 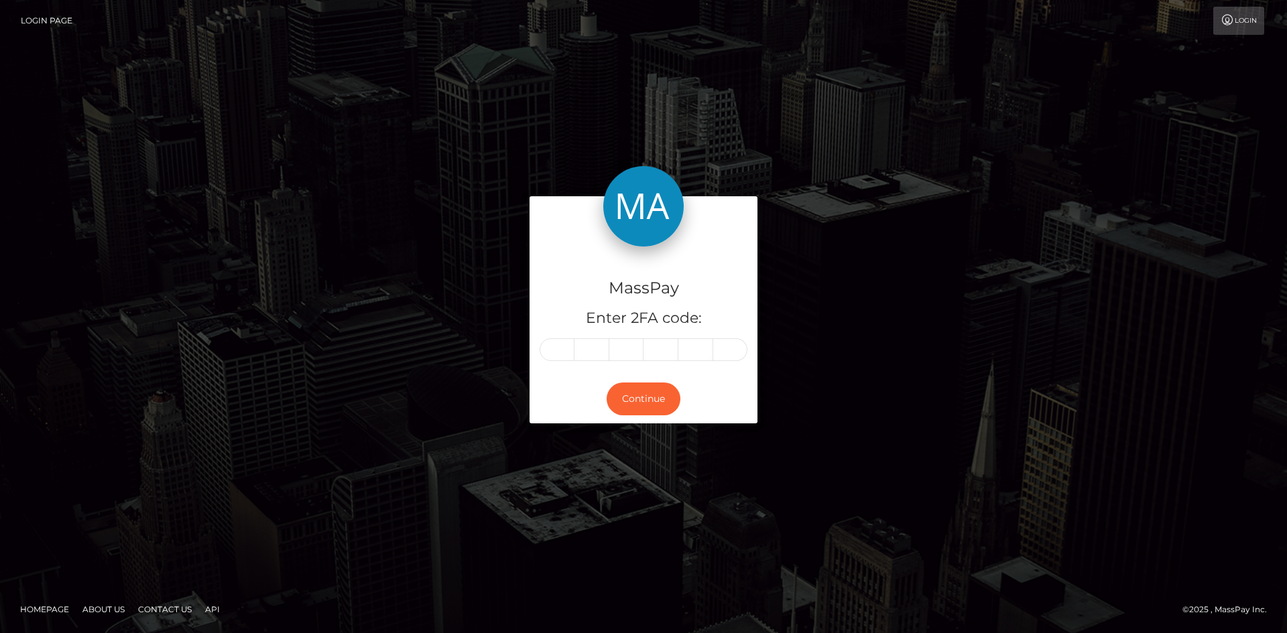 I want to click on a: Login Page, so click(x=46, y=21).